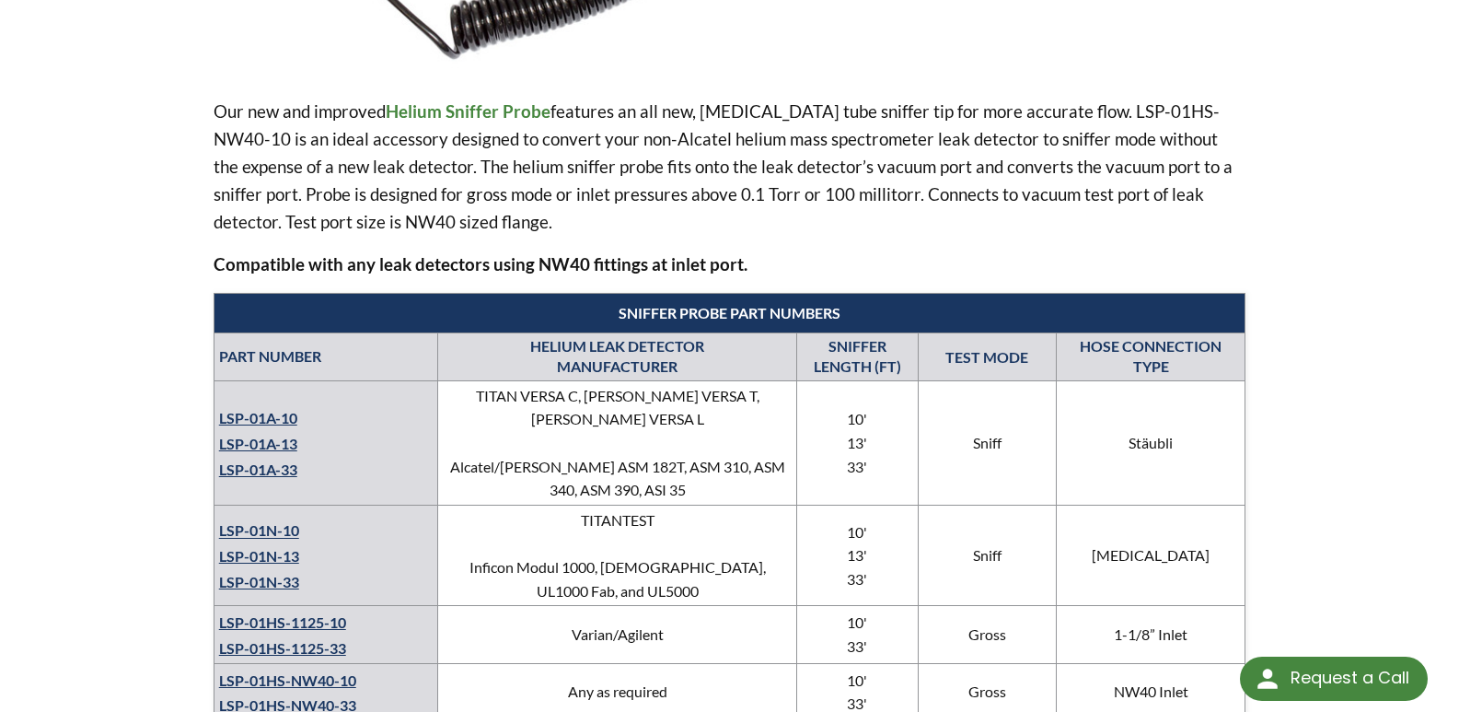  I want to click on img: round button, so click(1268, 679).